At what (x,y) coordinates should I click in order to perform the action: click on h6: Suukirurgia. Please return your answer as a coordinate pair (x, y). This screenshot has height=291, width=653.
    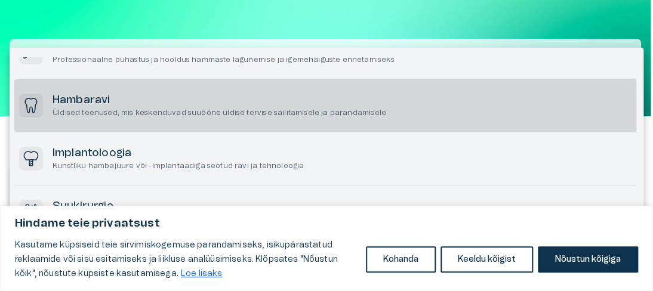
    Looking at the image, I should click on (202, 207).